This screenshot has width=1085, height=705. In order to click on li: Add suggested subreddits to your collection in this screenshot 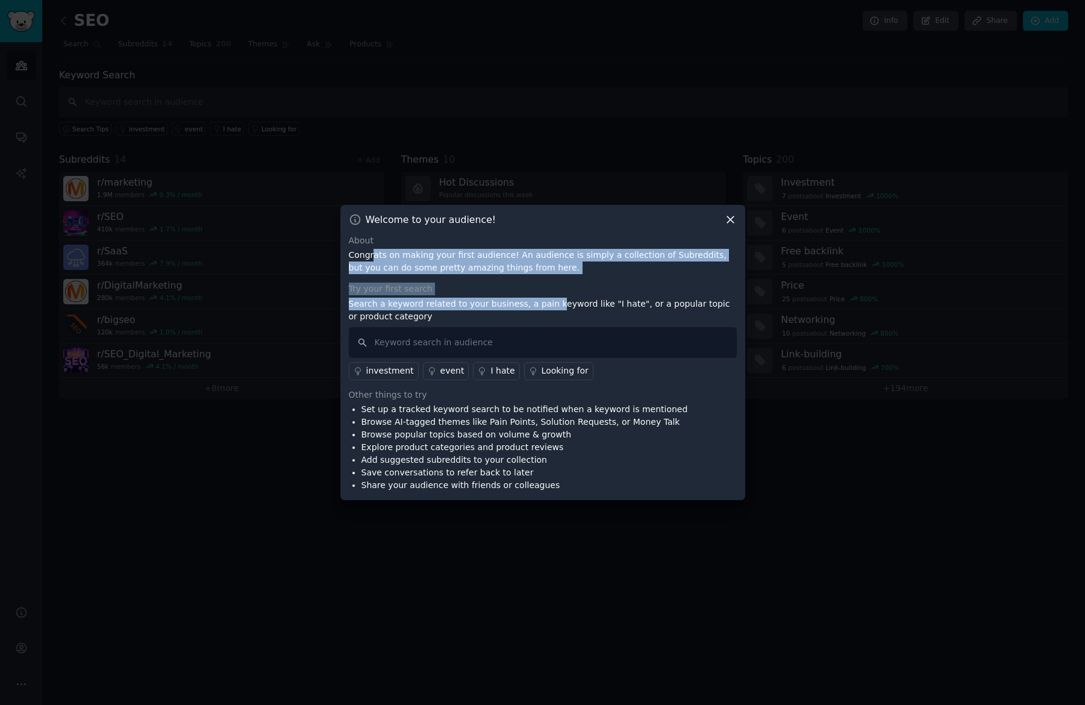, I will do `click(525, 460)`.